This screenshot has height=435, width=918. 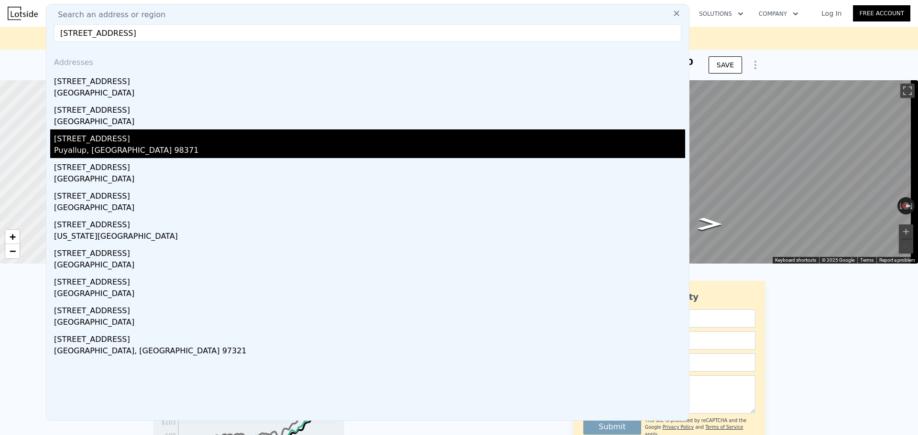 What do you see at coordinates (838, 260) in the screenshot?
I see `span: © 2025 Google` at bounding box center [838, 260].